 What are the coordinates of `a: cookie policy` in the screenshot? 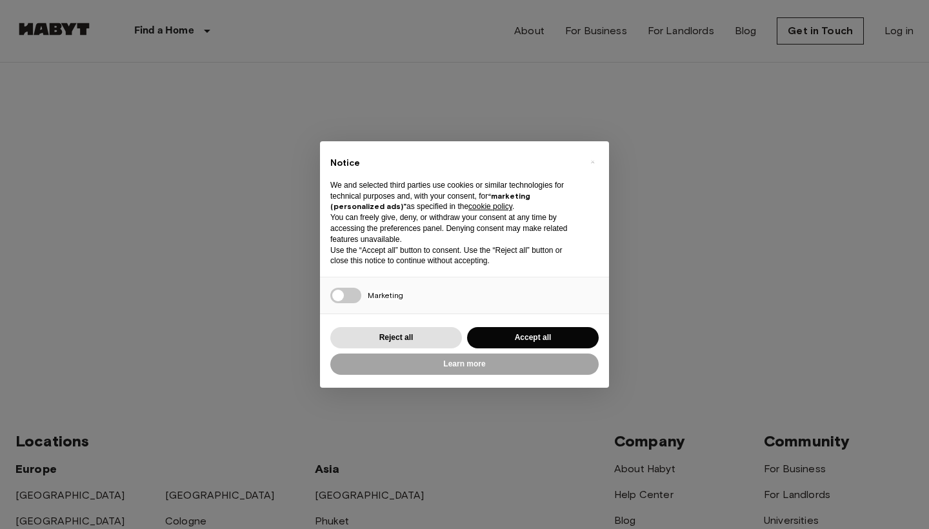 It's located at (490, 206).